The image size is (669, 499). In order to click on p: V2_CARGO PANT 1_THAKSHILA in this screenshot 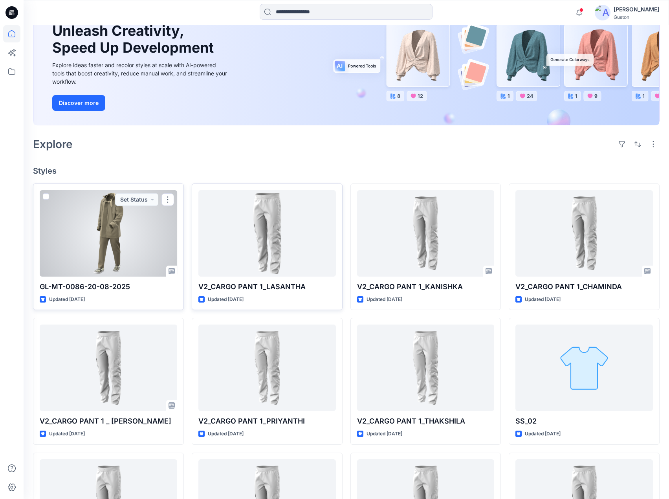, I will do `click(426, 421)`.